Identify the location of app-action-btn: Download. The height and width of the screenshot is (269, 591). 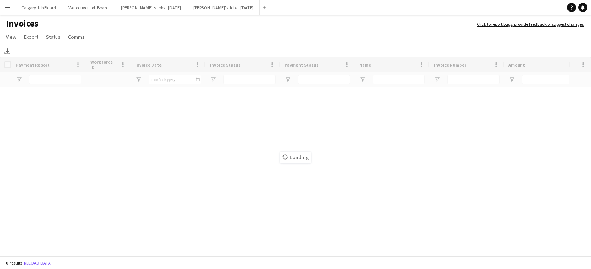
(7, 51).